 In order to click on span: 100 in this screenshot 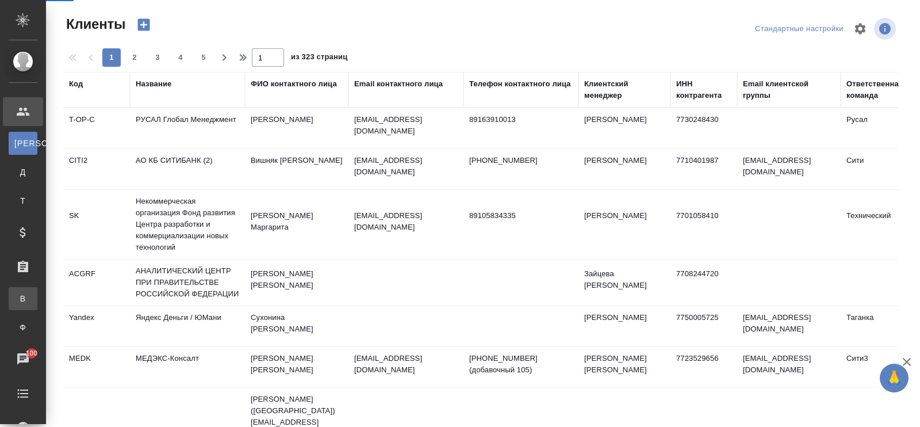, I will do `click(32, 353)`.